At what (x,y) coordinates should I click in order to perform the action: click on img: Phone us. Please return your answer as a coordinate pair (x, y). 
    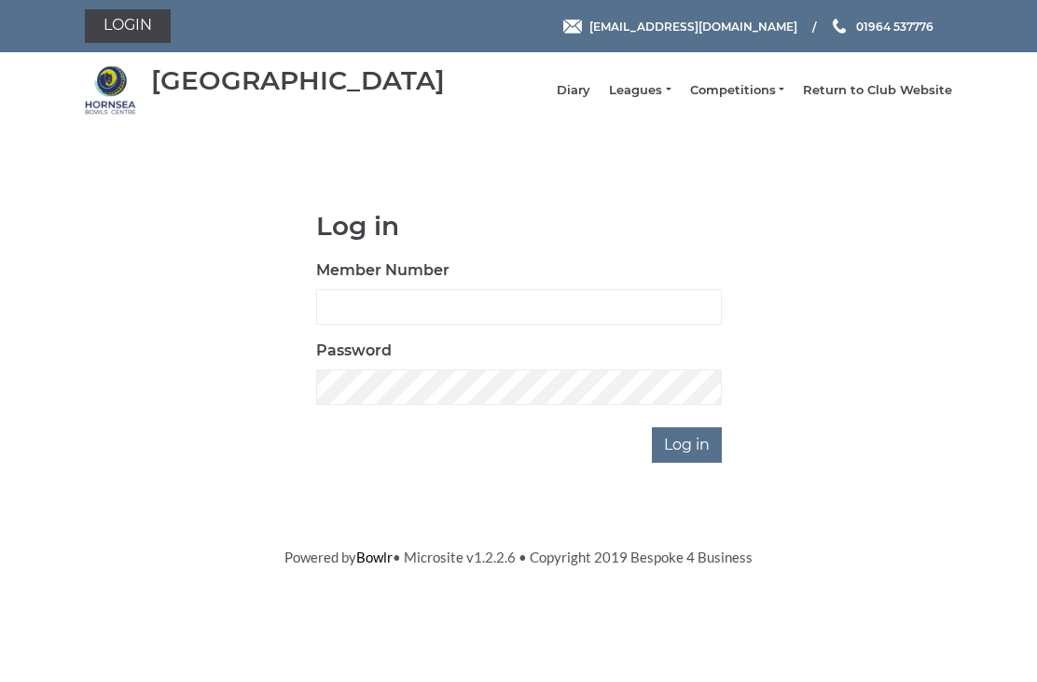
    Looking at the image, I should click on (839, 26).